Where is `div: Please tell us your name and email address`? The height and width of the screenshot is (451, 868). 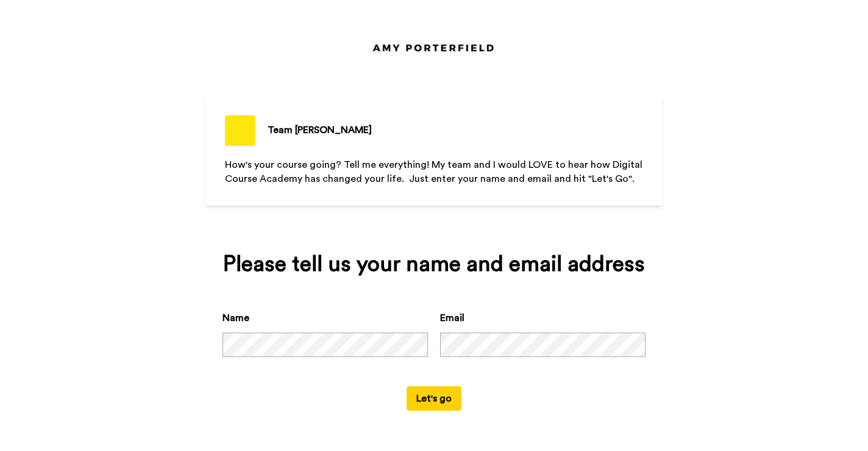 div: Please tell us your name and email address is located at coordinates (434, 264).